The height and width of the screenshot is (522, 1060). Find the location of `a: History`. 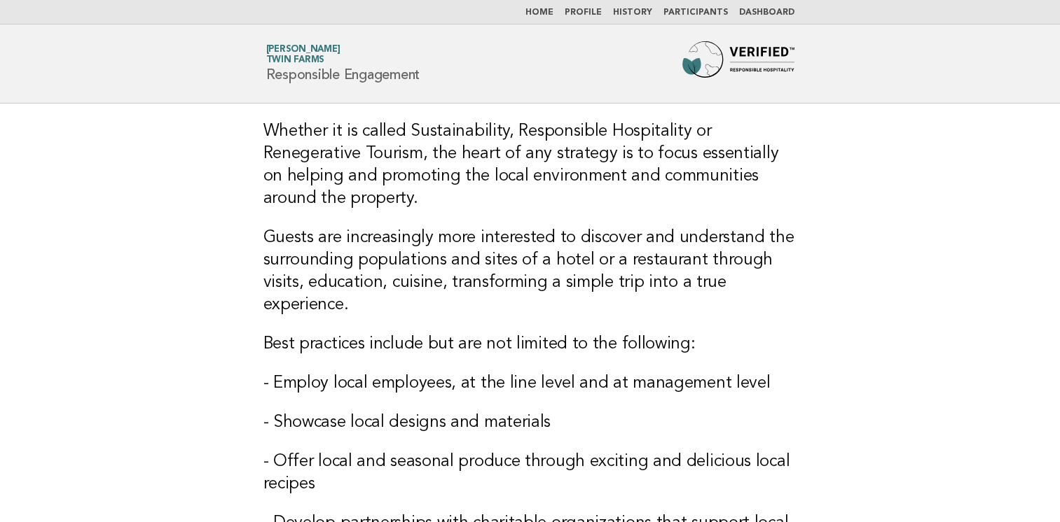

a: History is located at coordinates (632, 13).